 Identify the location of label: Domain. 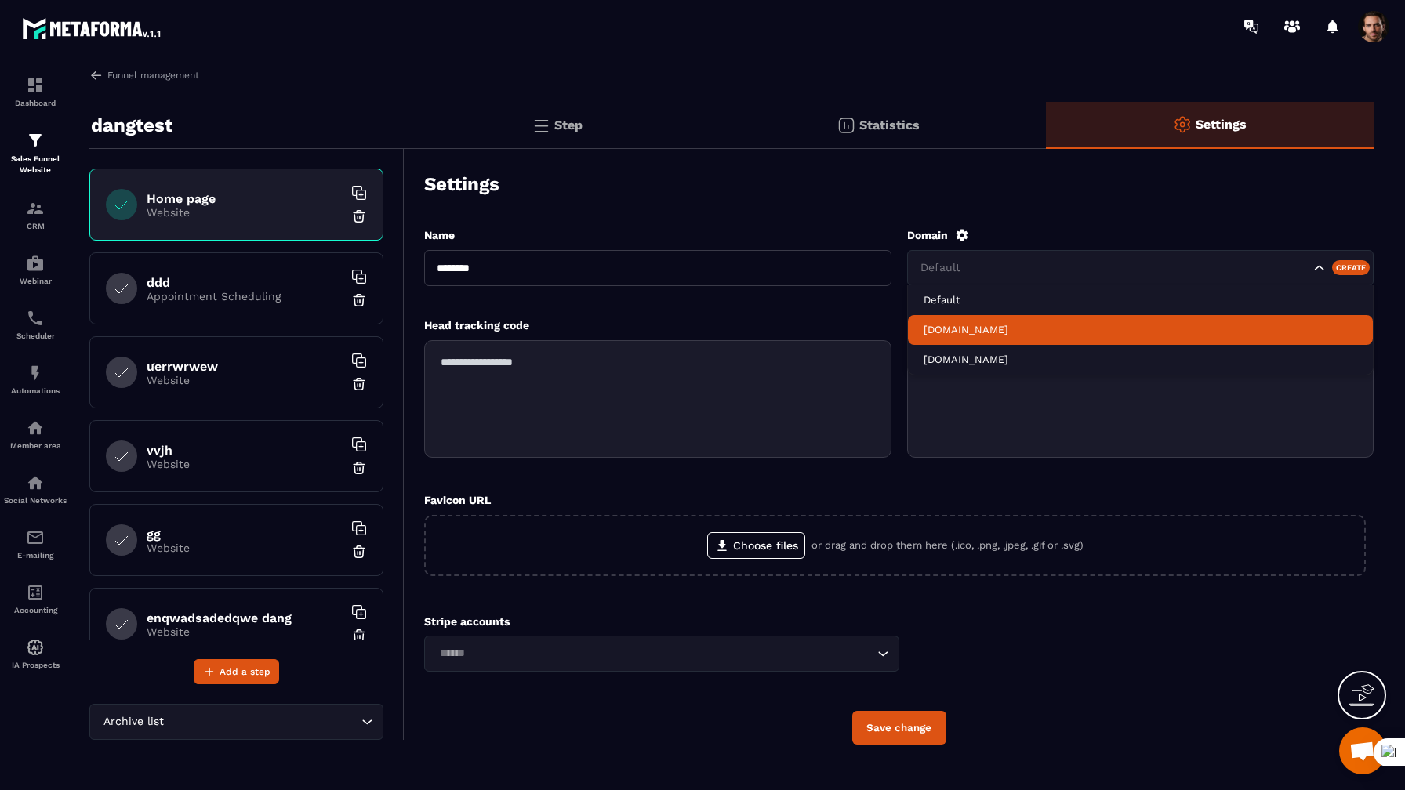
(927, 235).